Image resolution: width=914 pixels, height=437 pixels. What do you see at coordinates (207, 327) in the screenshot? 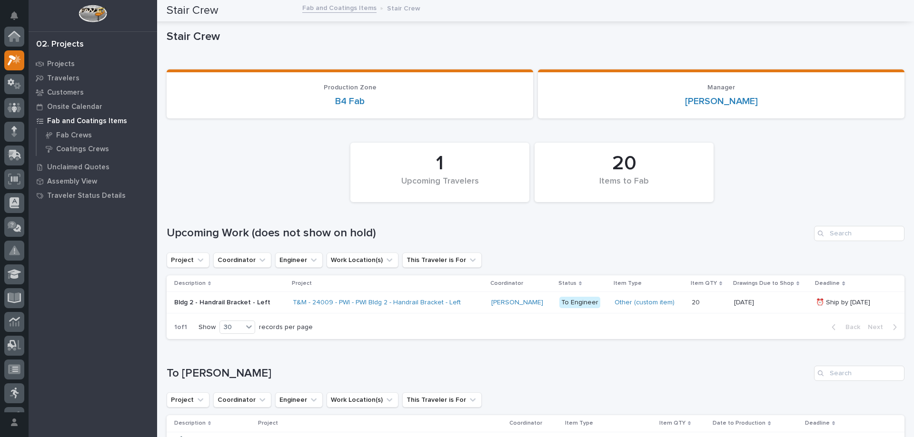
I see `p: Show` at bounding box center [207, 327].